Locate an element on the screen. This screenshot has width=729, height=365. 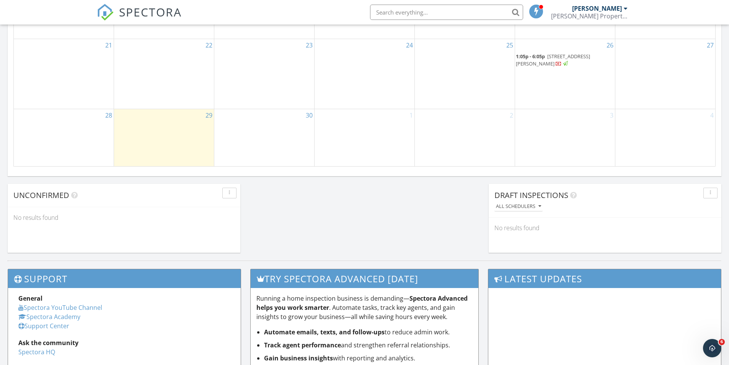
td: Go to September 29, 2025 is located at coordinates (164, 137).